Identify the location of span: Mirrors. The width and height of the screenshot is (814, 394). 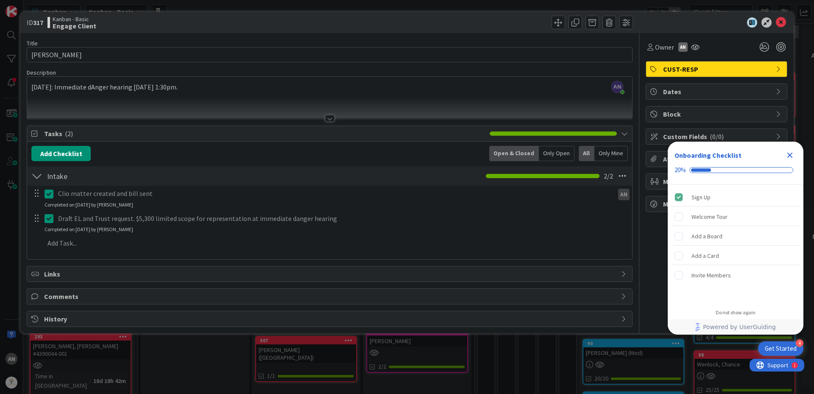
(717, 181).